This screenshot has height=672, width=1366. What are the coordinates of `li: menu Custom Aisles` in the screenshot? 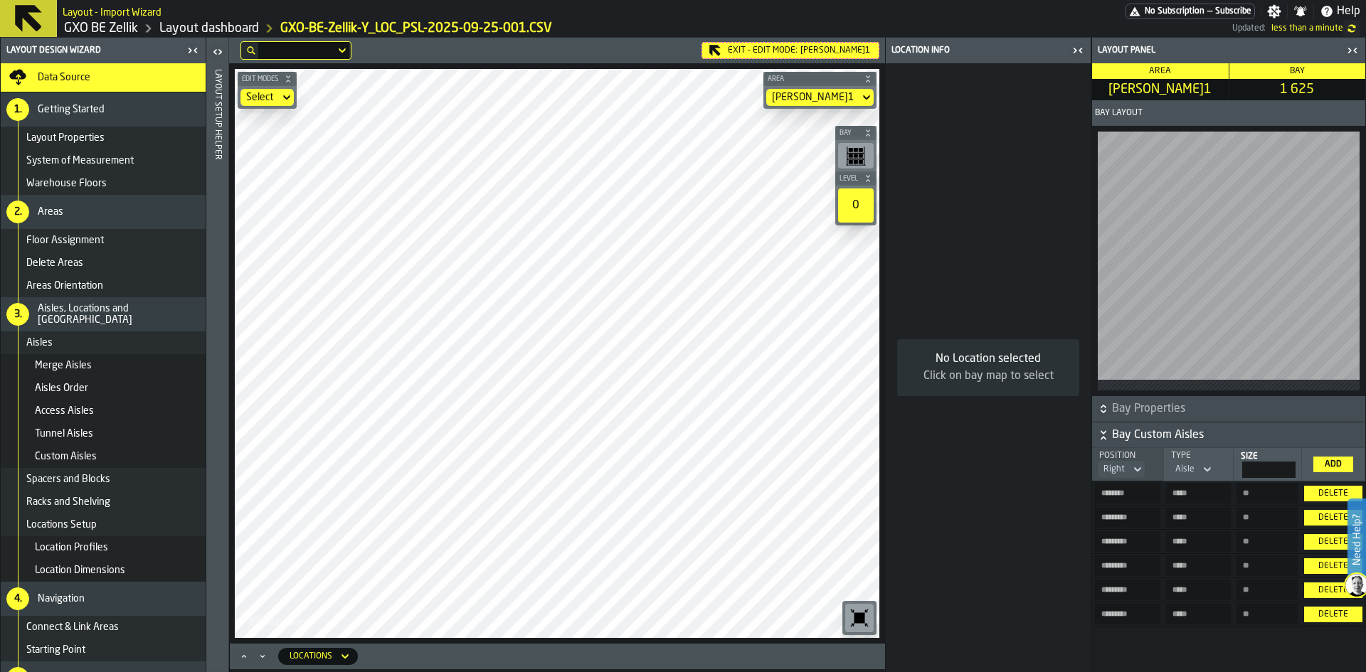 It's located at (103, 457).